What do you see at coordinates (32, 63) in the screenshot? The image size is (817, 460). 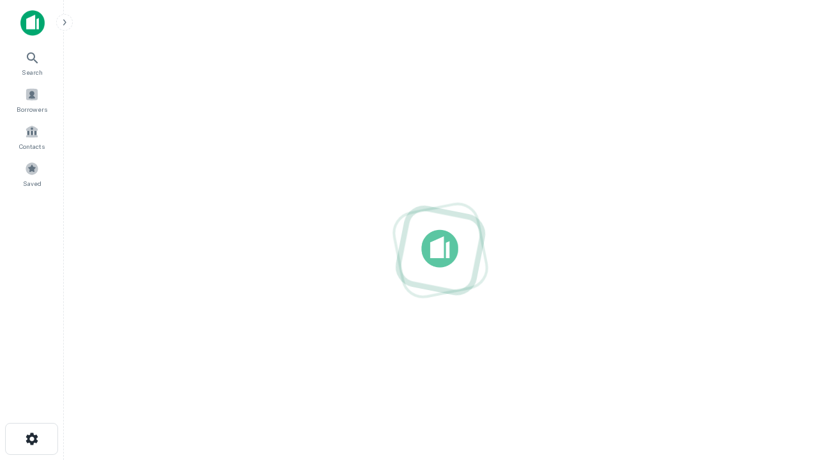 I see `a: Search` at bounding box center [32, 63].